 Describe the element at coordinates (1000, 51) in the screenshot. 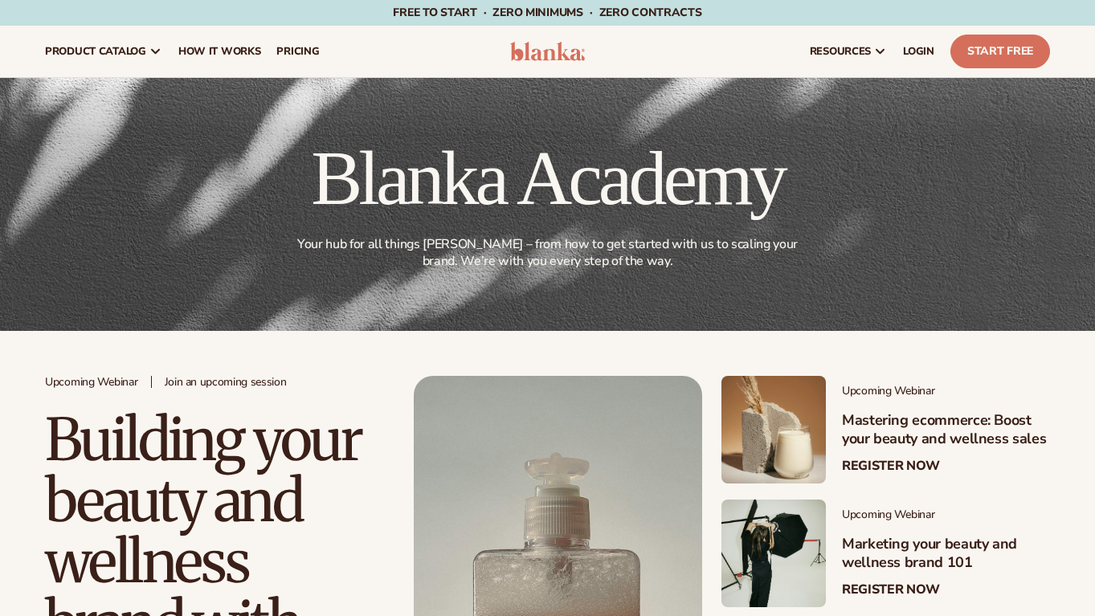

I see `a: Start Free` at that location.